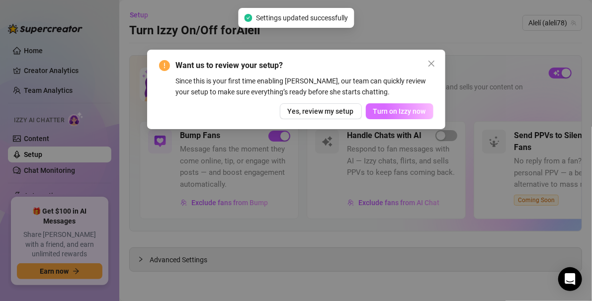  Describe the element at coordinates (400, 111) in the screenshot. I see `span: Turn on Izzy now` at that location.